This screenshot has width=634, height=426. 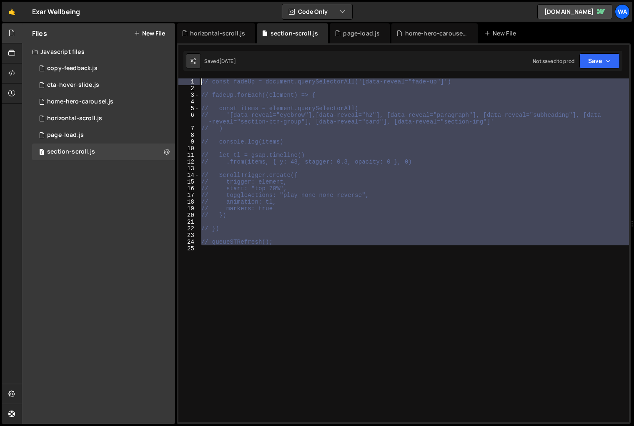 What do you see at coordinates (103, 102) in the screenshot?
I see `div: 16122/43585.js` at bounding box center [103, 102].